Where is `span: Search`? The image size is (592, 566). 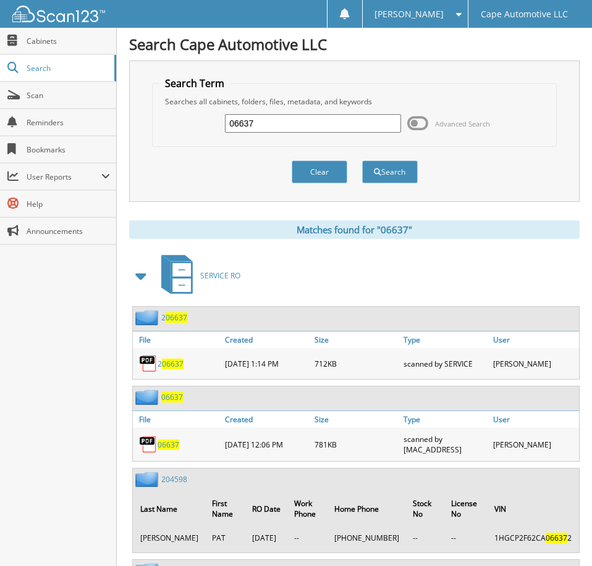 span: Search is located at coordinates (67, 68).